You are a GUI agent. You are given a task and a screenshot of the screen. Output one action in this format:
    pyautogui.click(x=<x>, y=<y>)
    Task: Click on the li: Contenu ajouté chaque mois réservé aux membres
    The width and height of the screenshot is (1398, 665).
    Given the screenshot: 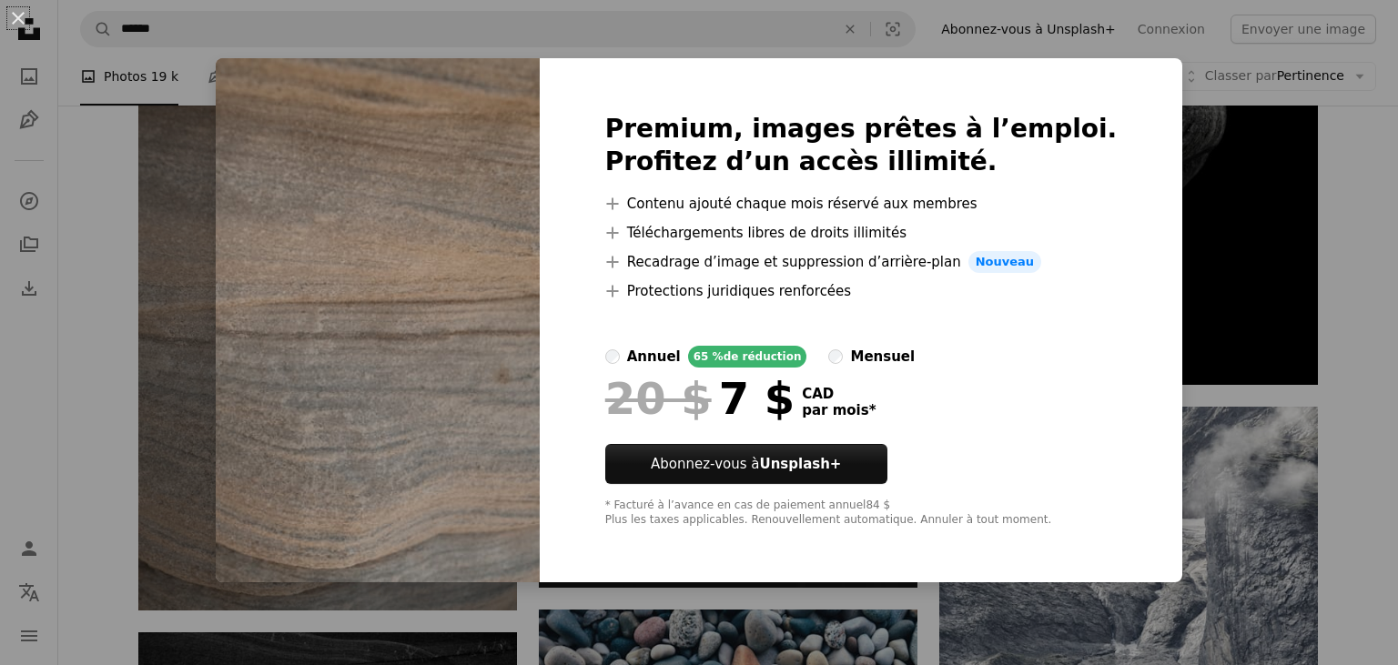 What is the action you would take?
    pyautogui.click(x=861, y=204)
    